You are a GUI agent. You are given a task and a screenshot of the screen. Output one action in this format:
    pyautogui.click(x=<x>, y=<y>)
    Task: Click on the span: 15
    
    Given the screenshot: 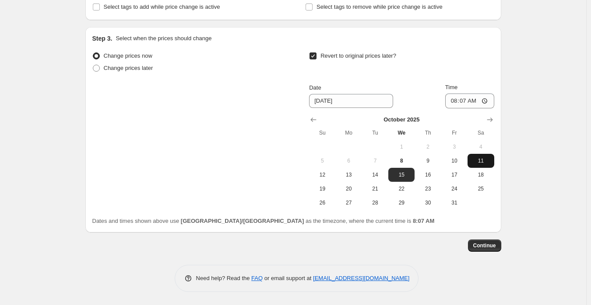 What is the action you would take?
    pyautogui.click(x=401, y=175)
    